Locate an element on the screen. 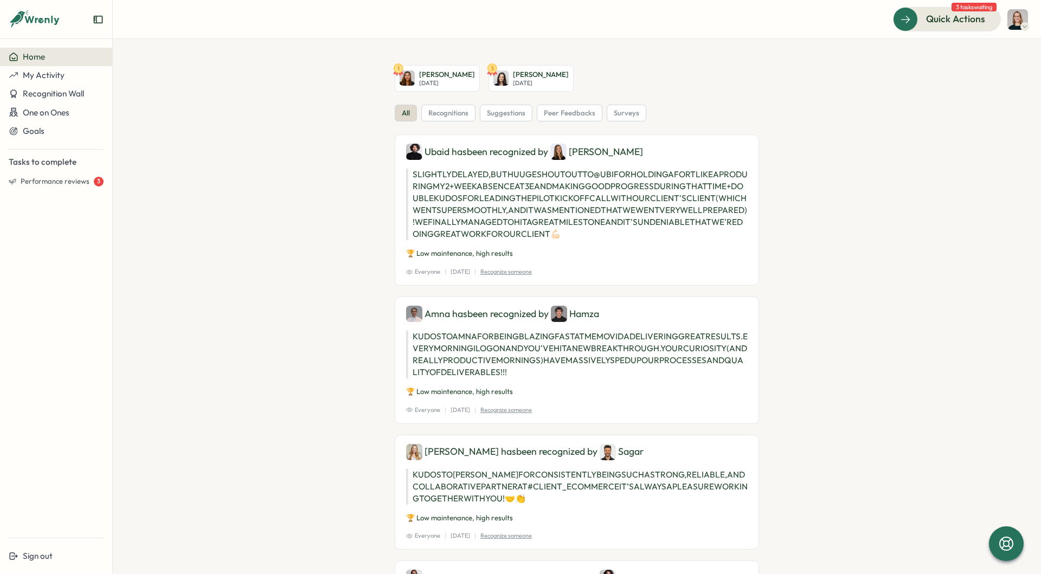 The height and width of the screenshot is (574, 1041). img: Sagar Verma is located at coordinates (608, 452).